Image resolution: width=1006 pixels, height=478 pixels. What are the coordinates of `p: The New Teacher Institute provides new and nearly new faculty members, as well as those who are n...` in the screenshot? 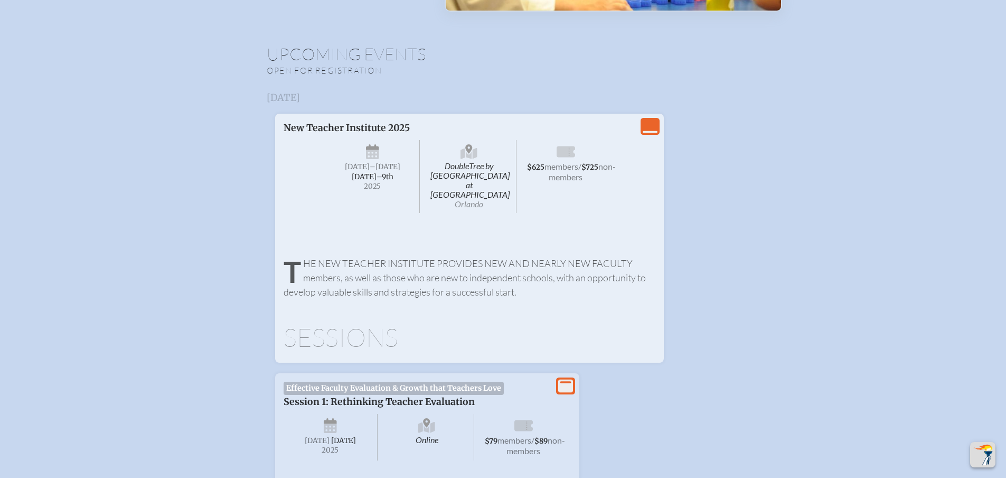 It's located at (470, 277).